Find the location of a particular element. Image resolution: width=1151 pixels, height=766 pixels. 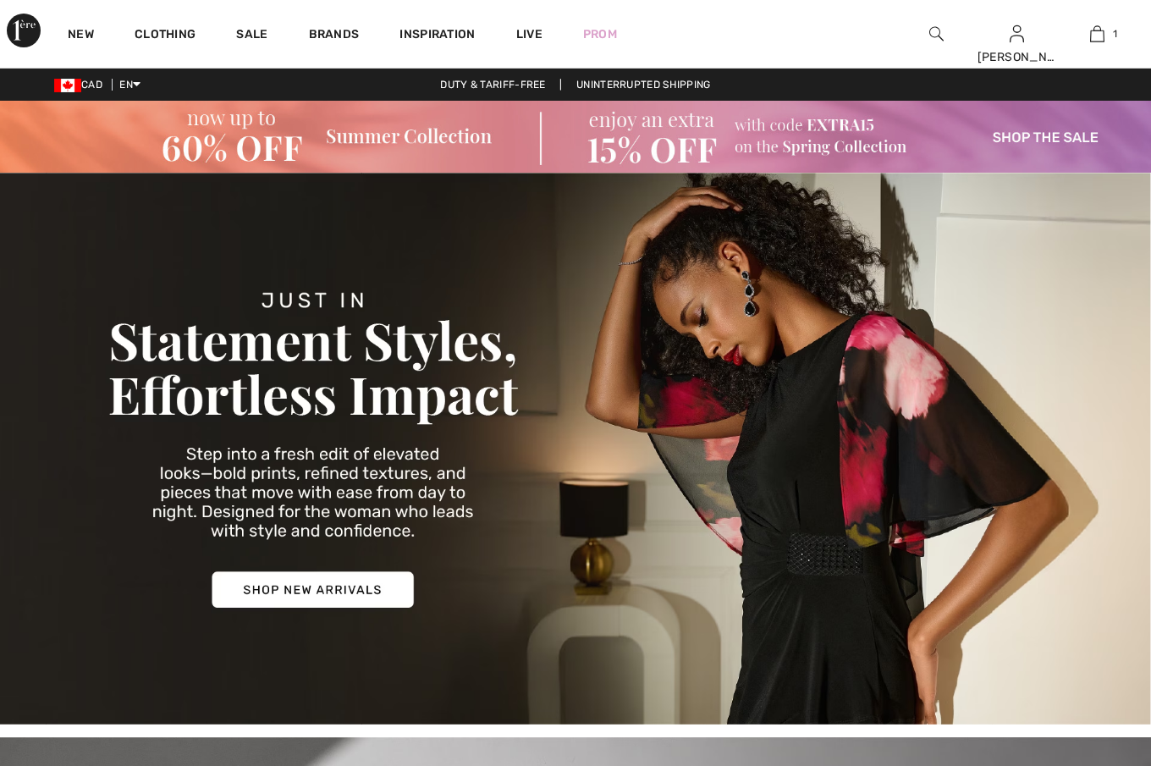

a: Live is located at coordinates (529, 34).